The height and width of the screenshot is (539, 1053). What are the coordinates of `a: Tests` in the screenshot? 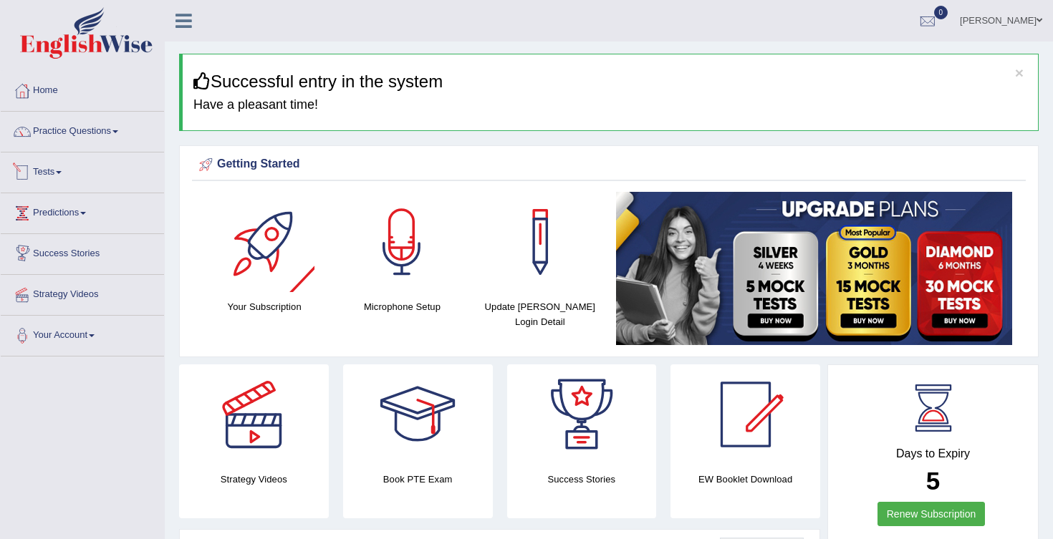 It's located at (82, 170).